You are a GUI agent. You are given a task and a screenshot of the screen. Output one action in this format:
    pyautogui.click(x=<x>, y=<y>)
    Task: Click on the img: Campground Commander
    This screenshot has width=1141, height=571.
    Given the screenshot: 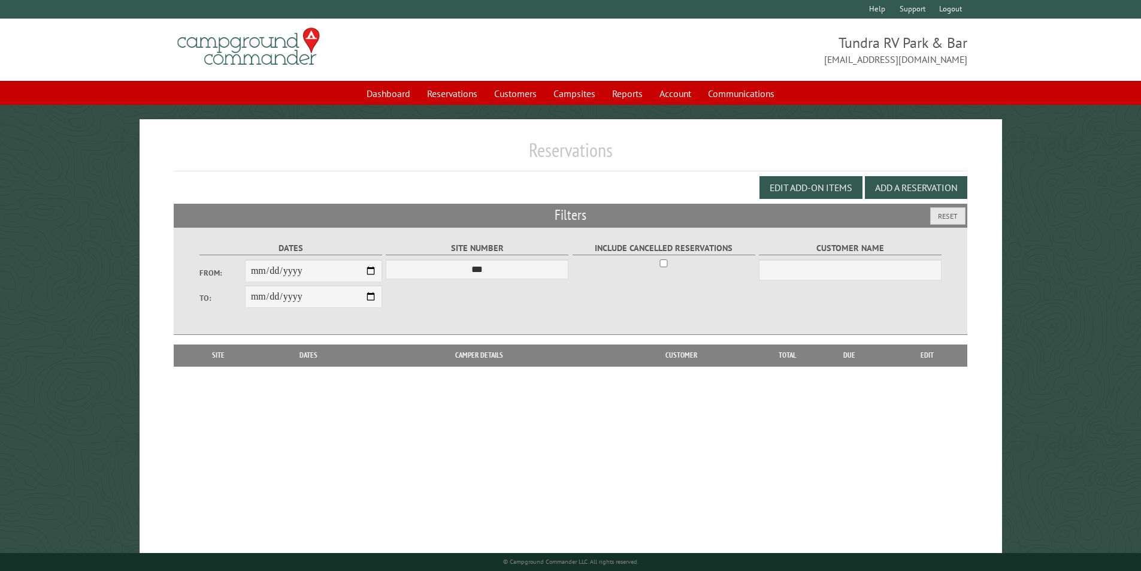 What is the action you would take?
    pyautogui.click(x=248, y=47)
    